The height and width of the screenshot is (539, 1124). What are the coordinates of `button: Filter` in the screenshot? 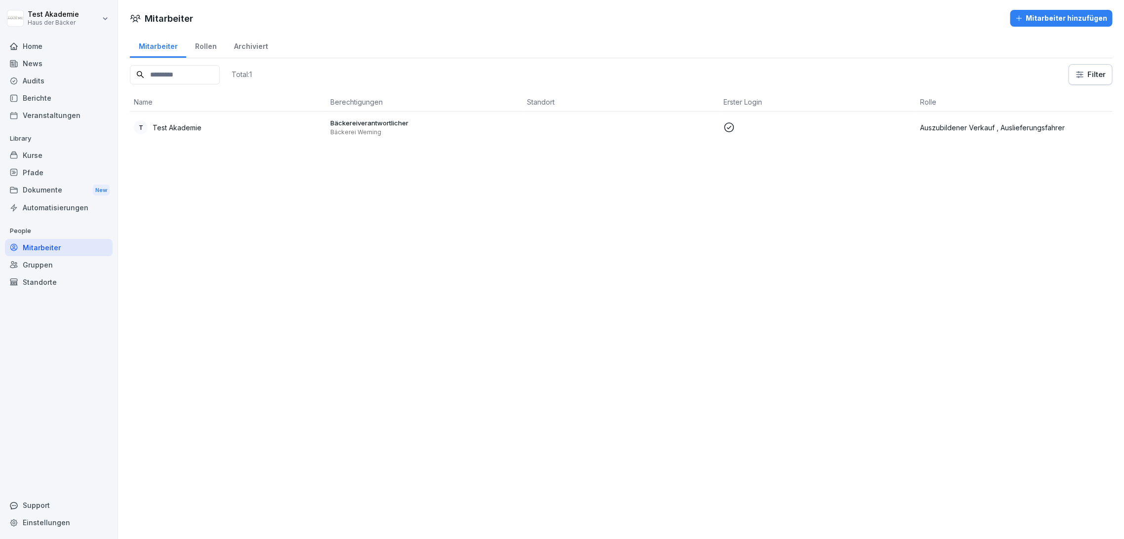 It's located at (1090, 75).